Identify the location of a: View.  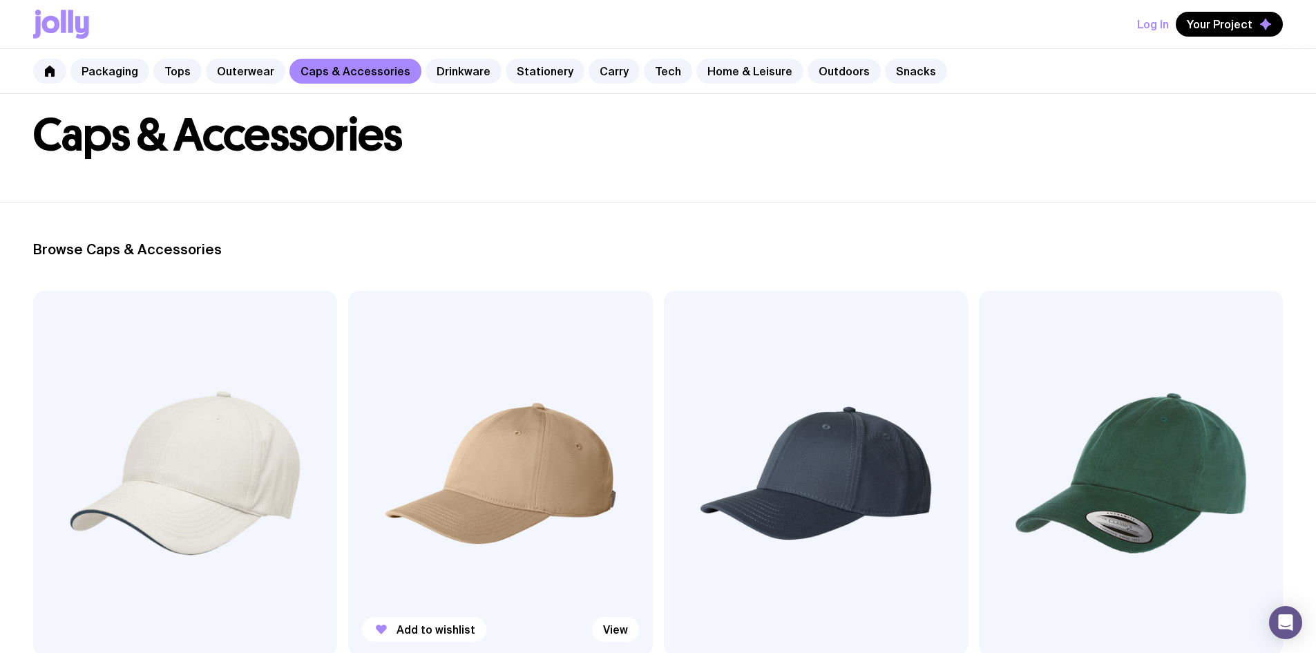
(615, 629).